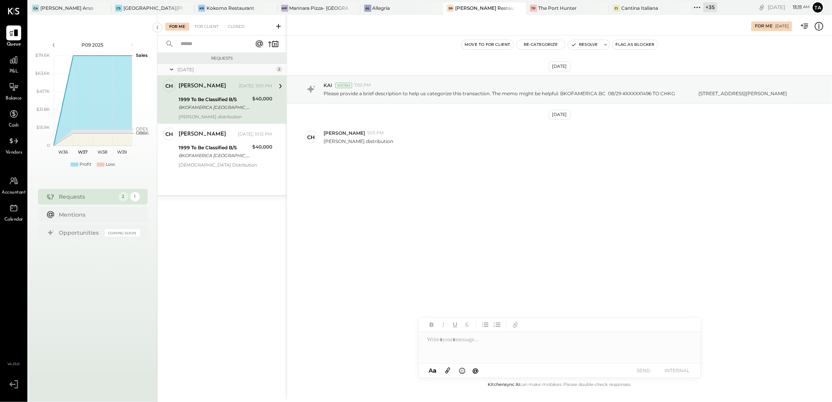 The width and height of the screenshot is (832, 402). What do you see at coordinates (14, 118) in the screenshot?
I see `a: Cash` at bounding box center [14, 118].